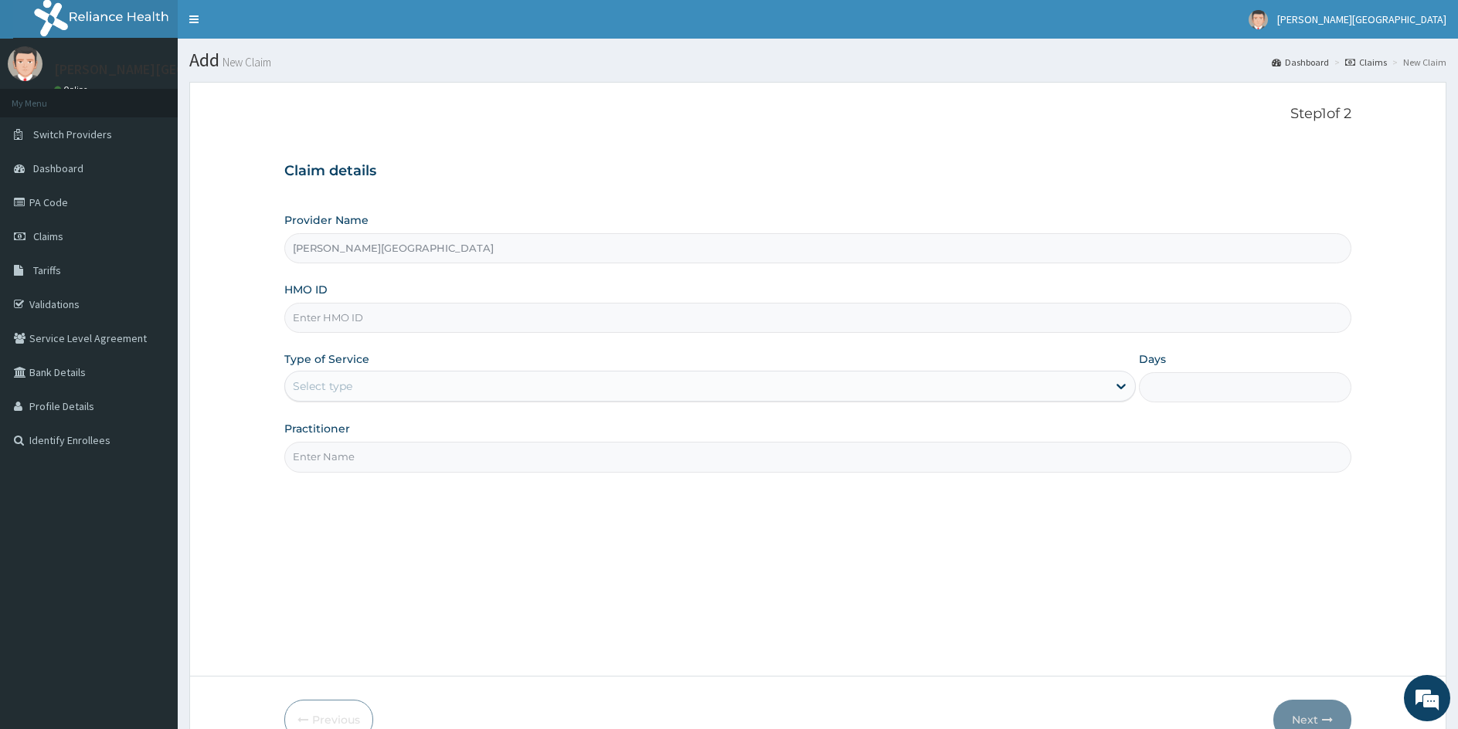  What do you see at coordinates (817, 457) in the screenshot?
I see `input: Enter Name` at bounding box center [817, 457].